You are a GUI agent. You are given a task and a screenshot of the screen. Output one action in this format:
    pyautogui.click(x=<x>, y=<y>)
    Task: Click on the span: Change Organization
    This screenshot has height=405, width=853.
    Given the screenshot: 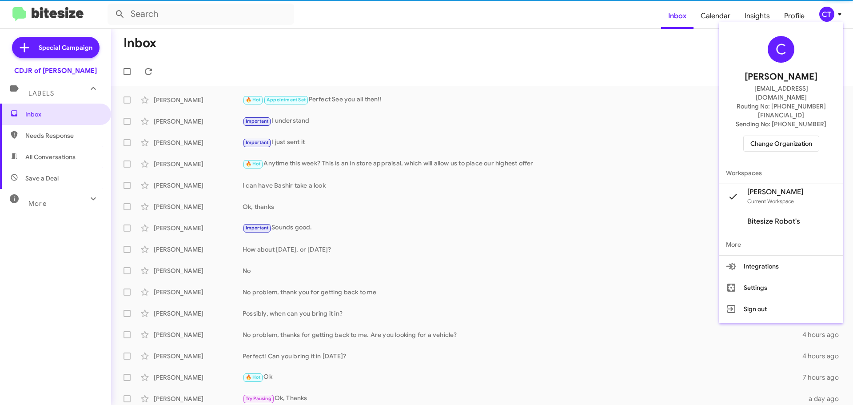 What is the action you would take?
    pyautogui.click(x=781, y=143)
    